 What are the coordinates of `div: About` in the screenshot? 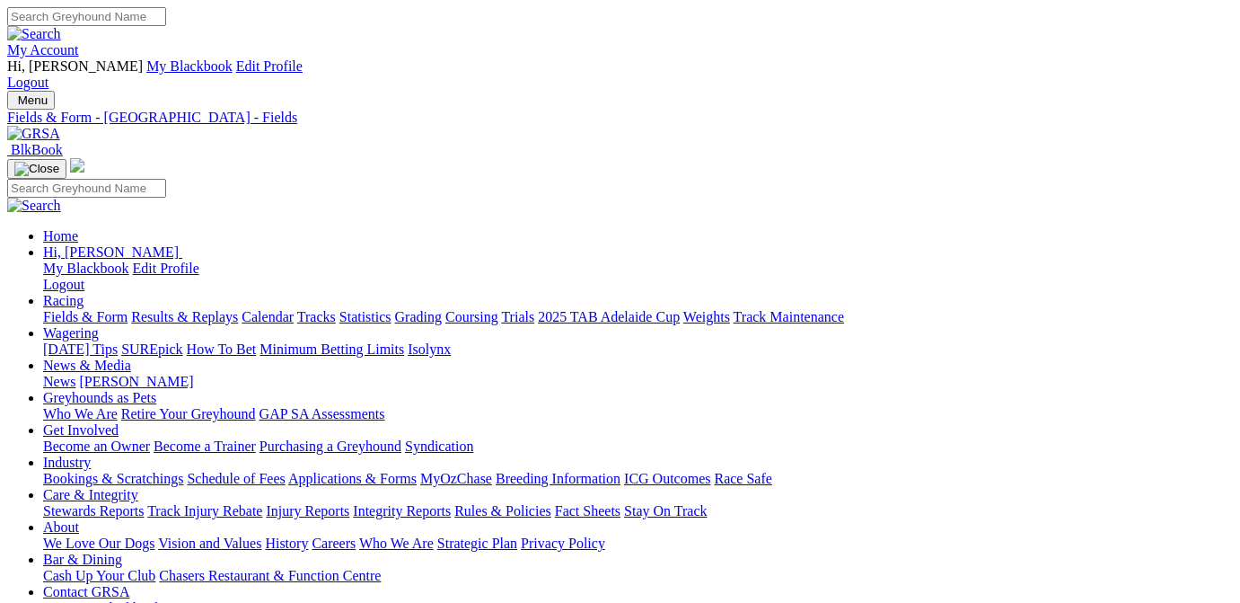 It's located at (638, 543).